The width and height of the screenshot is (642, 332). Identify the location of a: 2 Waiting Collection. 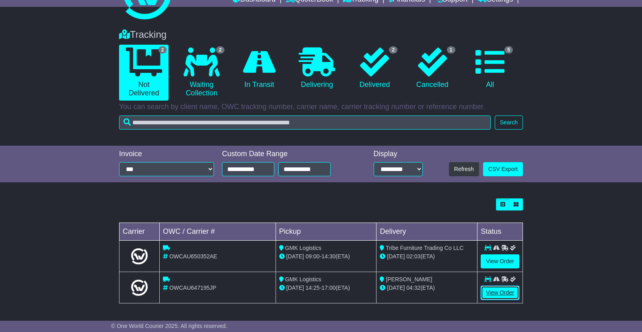
(201, 72).